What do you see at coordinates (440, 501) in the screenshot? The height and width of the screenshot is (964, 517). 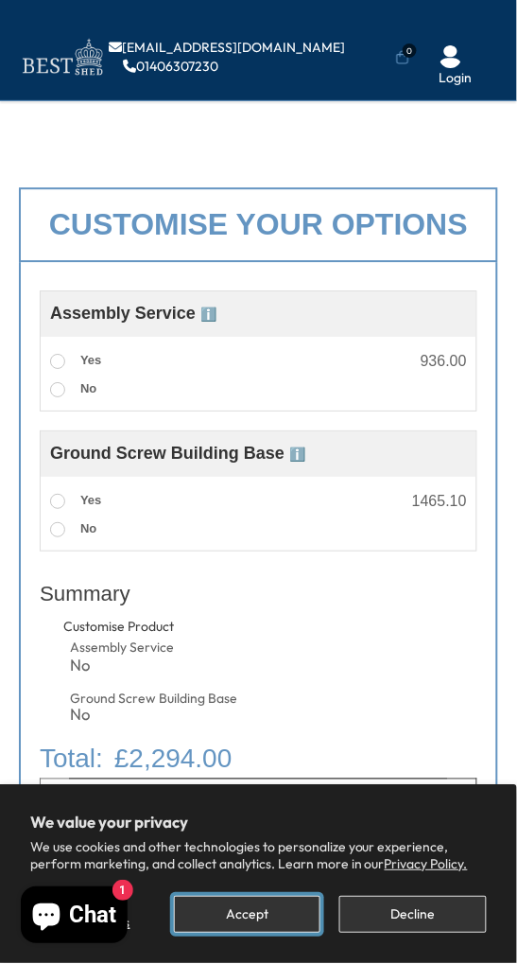 I see `div: 1465.10` at bounding box center [440, 501].